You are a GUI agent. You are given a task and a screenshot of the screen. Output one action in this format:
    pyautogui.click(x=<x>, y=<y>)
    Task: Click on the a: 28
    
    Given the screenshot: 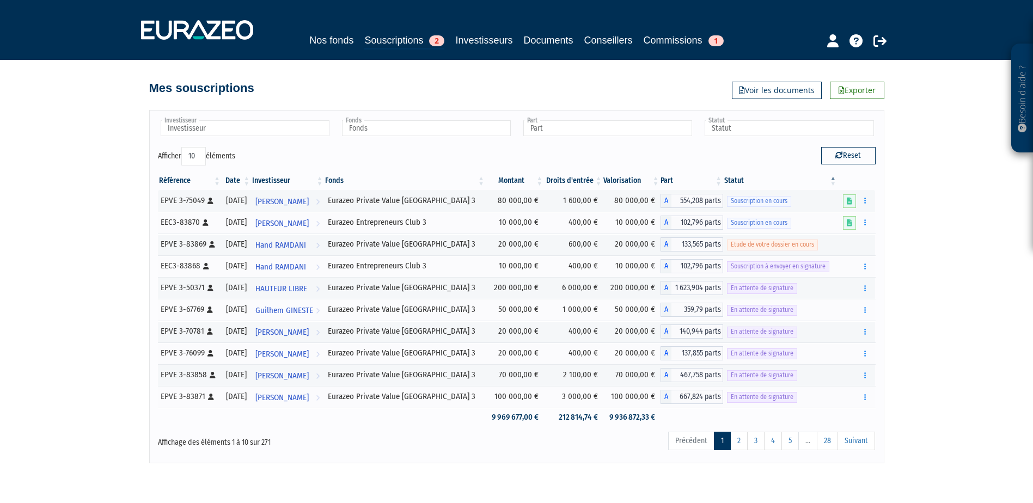 What is the action you would take?
    pyautogui.click(x=827, y=441)
    